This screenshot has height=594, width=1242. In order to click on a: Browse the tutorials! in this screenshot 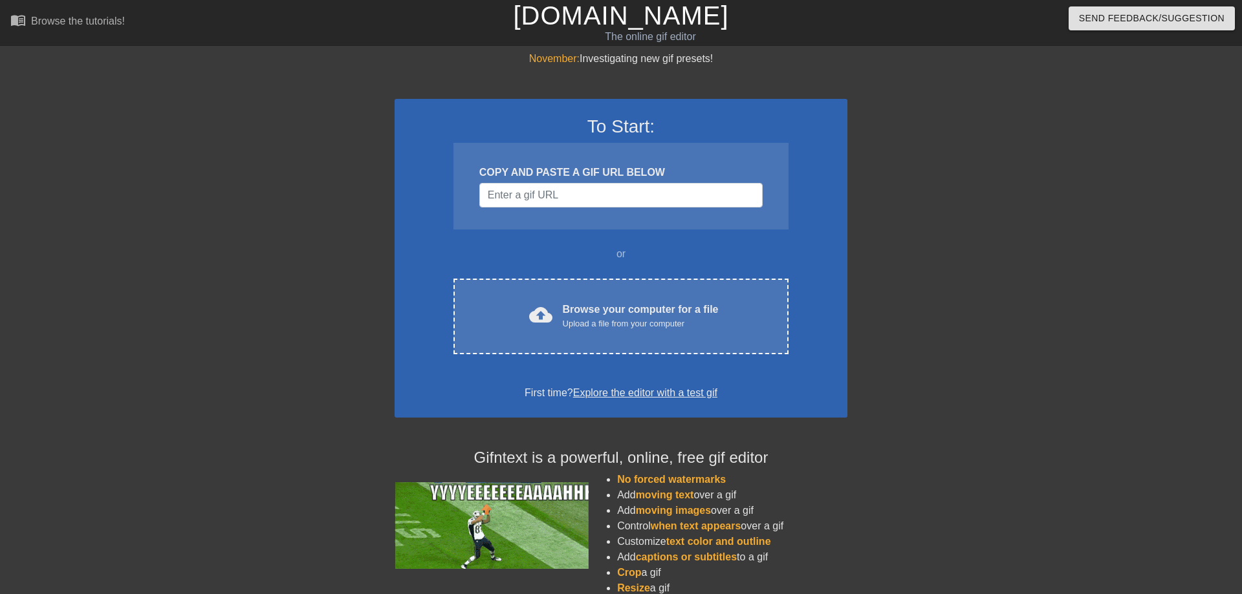, I will do `click(67, 22)`.